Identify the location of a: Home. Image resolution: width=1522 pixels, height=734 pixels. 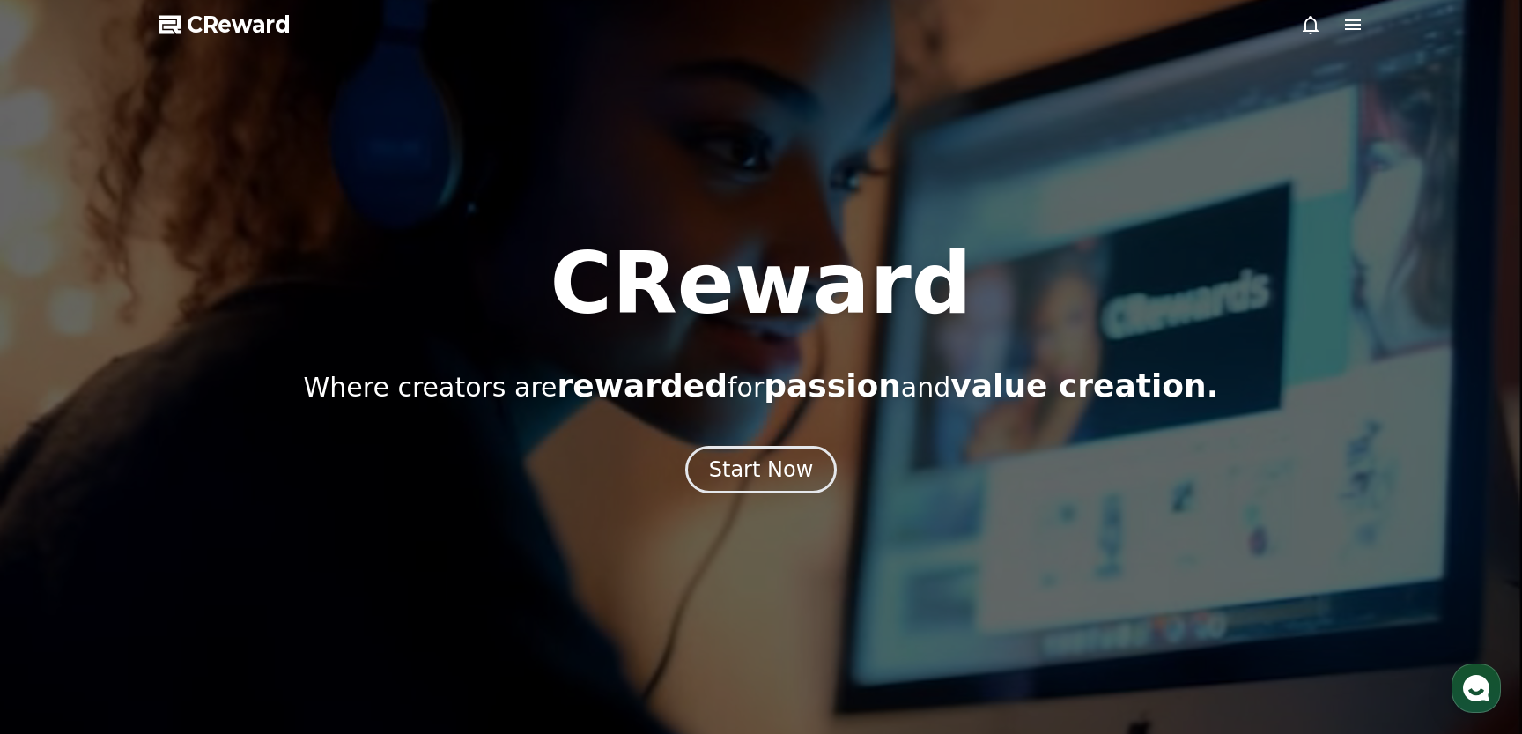
(61, 580).